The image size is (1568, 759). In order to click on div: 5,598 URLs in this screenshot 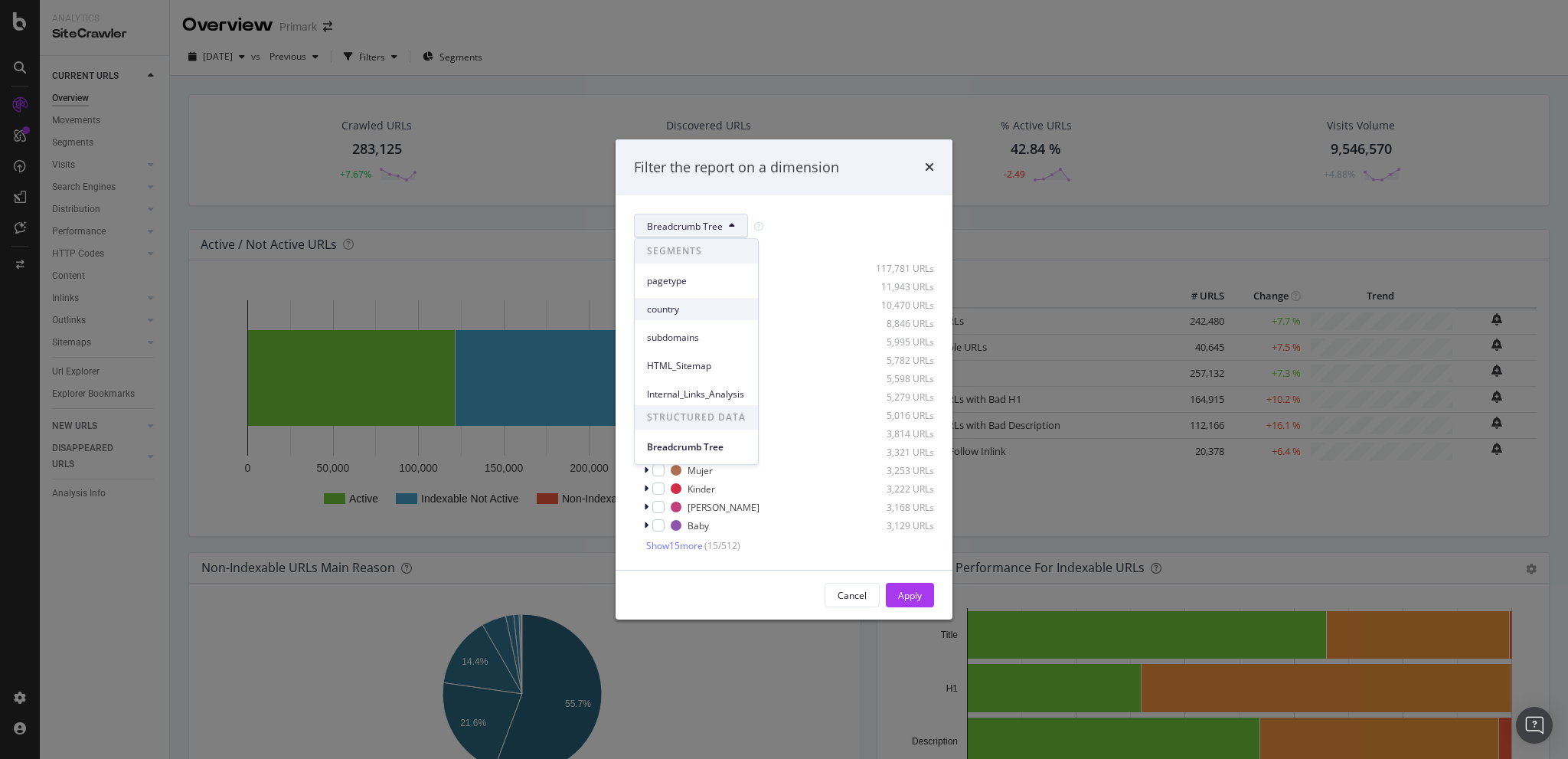, I will do `click(897, 378)`.